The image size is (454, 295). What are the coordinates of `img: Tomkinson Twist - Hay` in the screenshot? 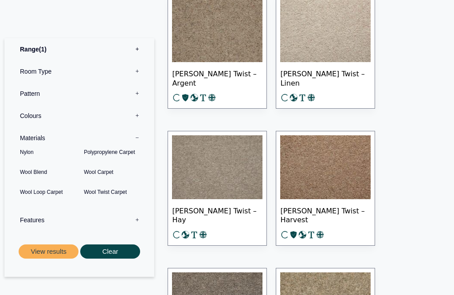 It's located at (217, 167).